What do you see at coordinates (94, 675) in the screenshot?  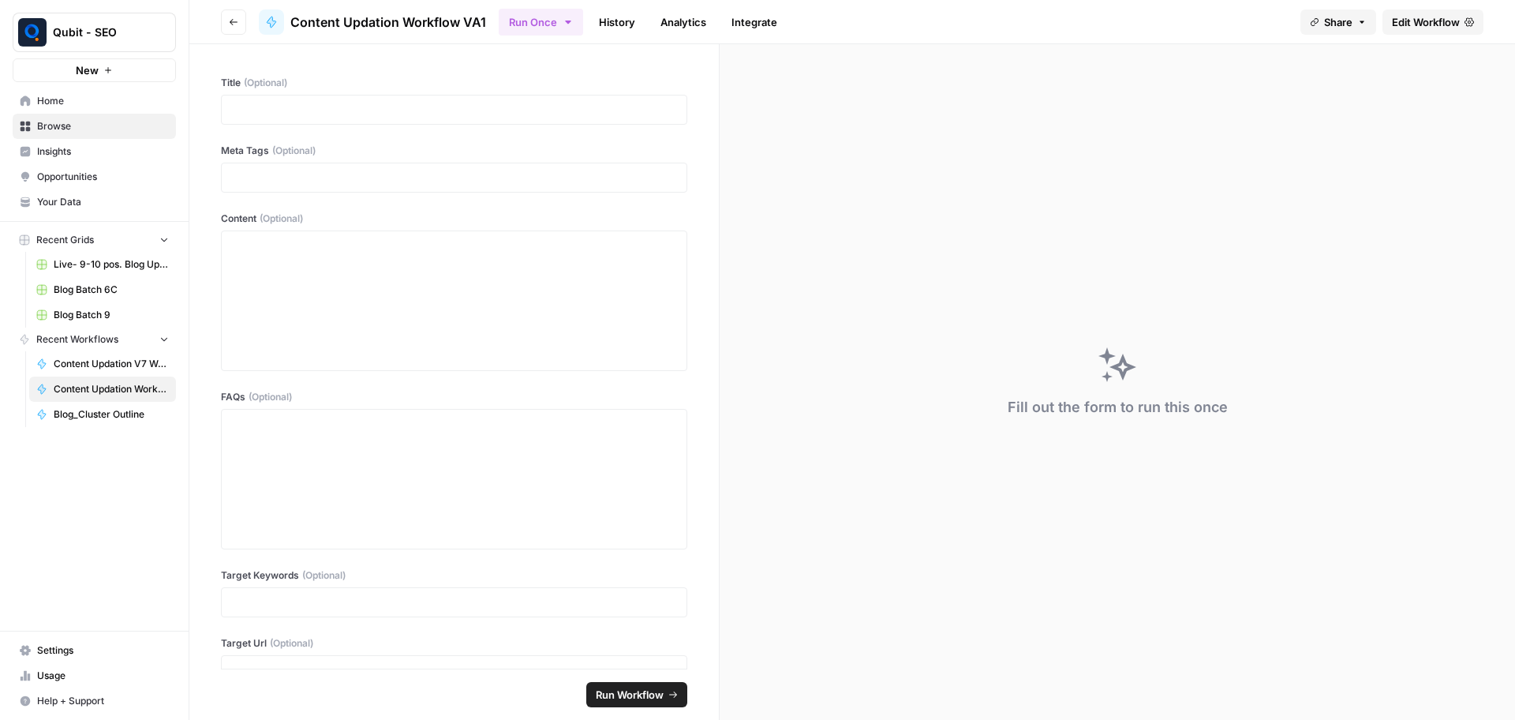 I see `a: Usage` at bounding box center [94, 675].